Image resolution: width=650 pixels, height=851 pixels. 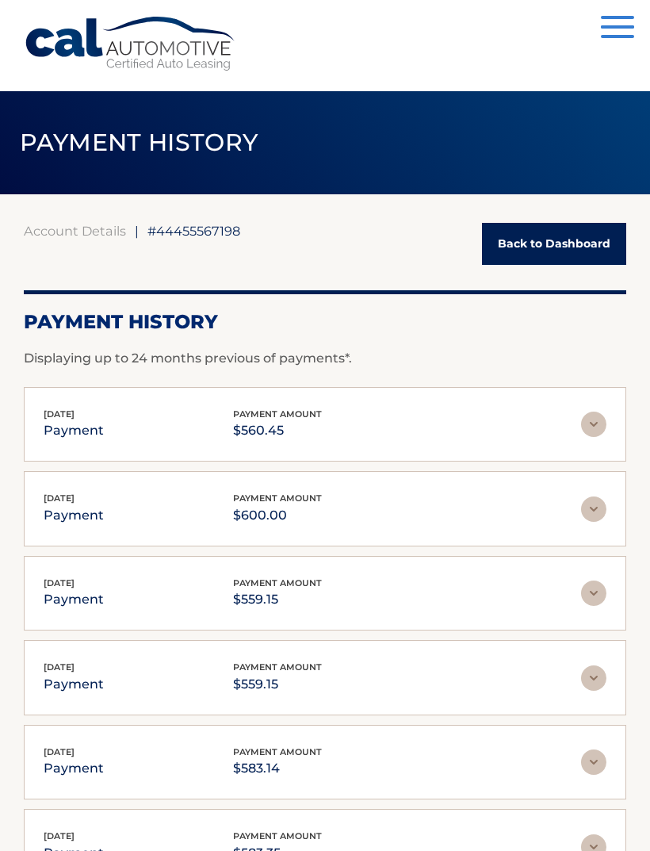 What do you see at coordinates (277, 515) in the screenshot?
I see `p: $600.00` at bounding box center [277, 515].